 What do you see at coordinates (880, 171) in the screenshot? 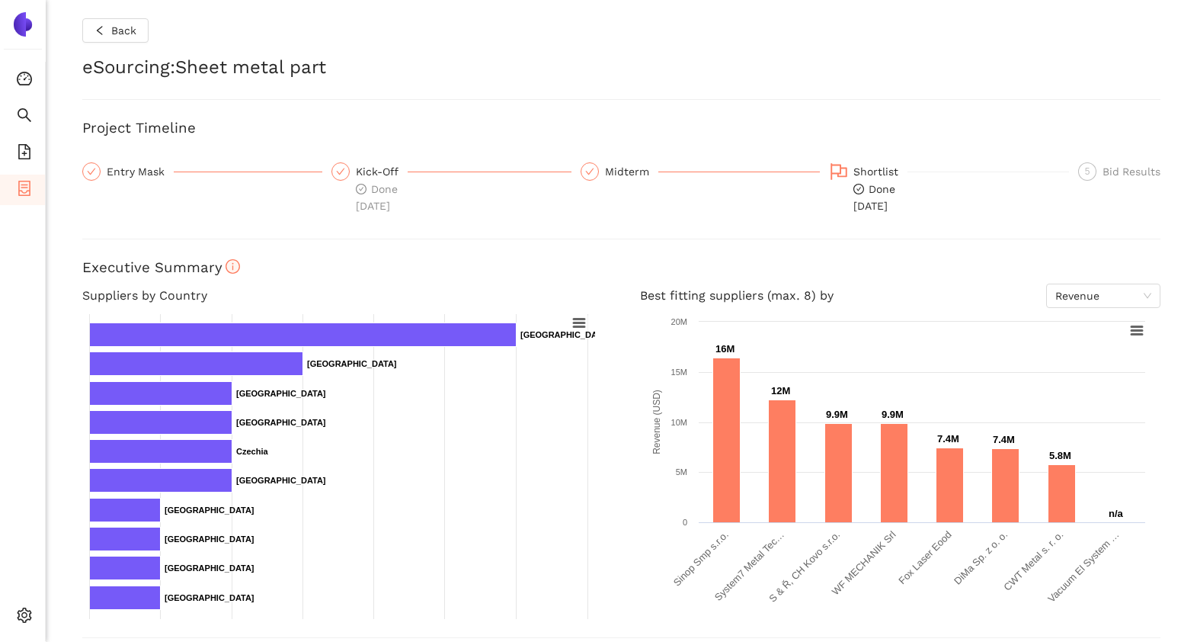
I see `div: Shortlist` at bounding box center [880, 171].